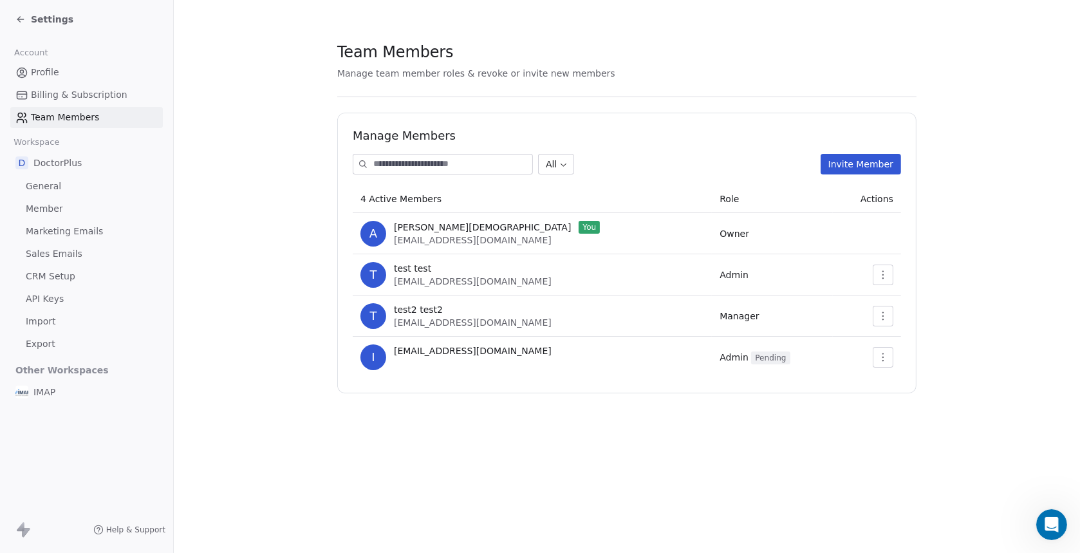 Image resolution: width=1080 pixels, height=553 pixels. I want to click on div: Close, so click(237, 17).